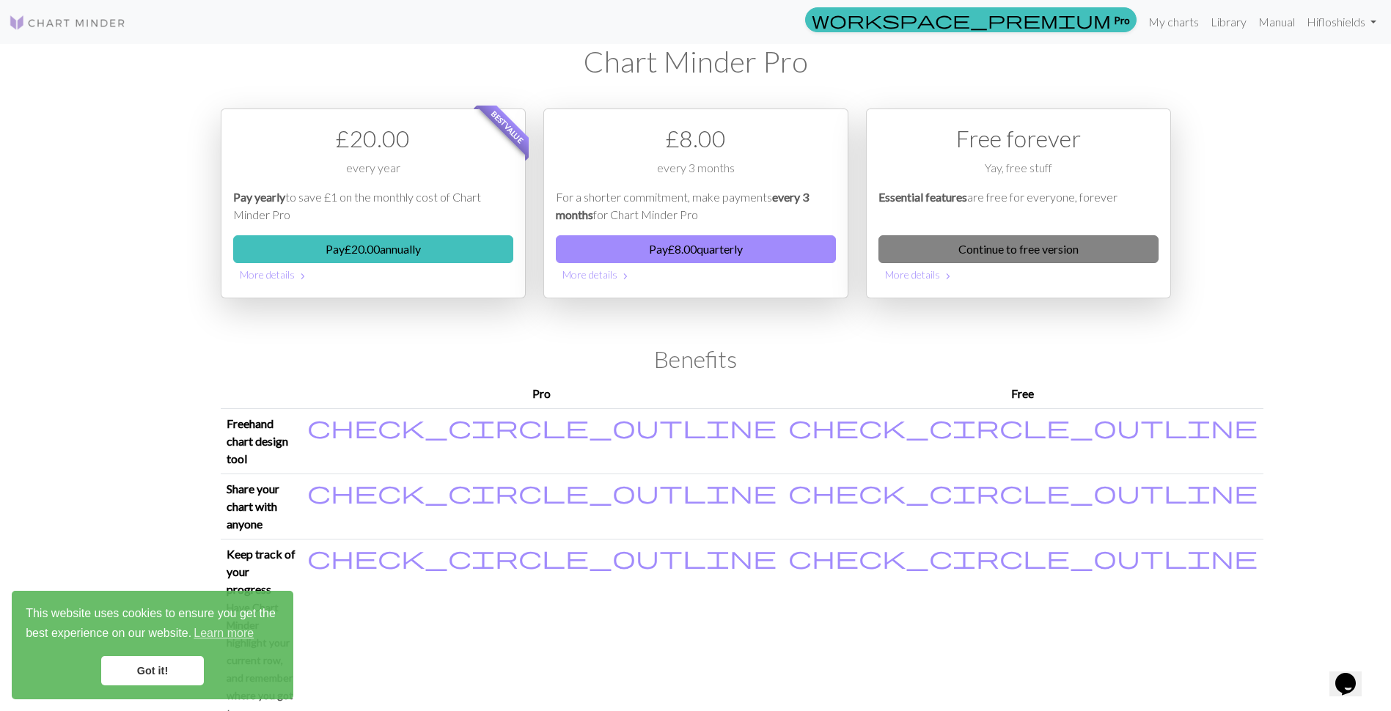 Image resolution: width=1391 pixels, height=711 pixels. I want to click on div: Payment option 2, so click(696, 203).